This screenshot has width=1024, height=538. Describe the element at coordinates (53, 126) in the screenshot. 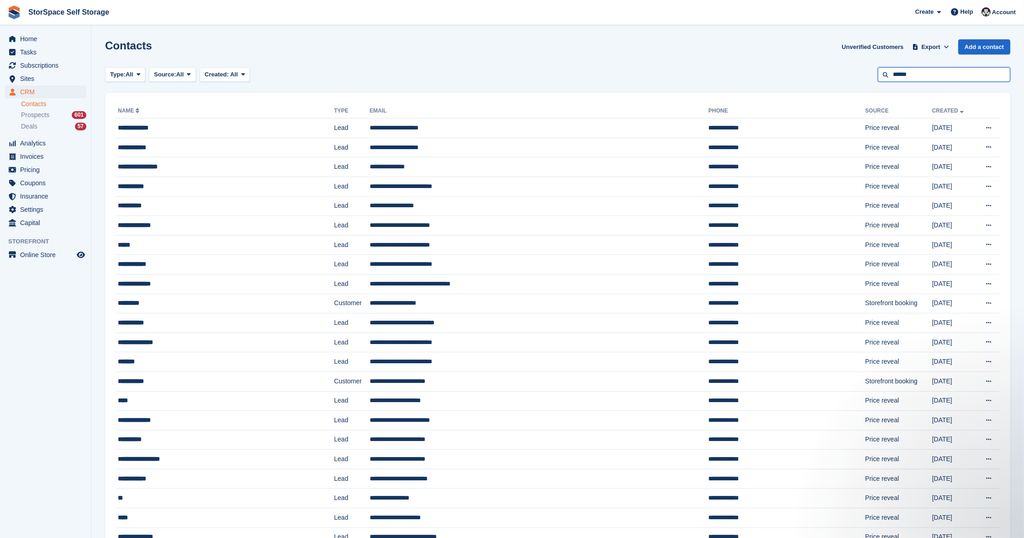

I see `a: Deals 57` at that location.